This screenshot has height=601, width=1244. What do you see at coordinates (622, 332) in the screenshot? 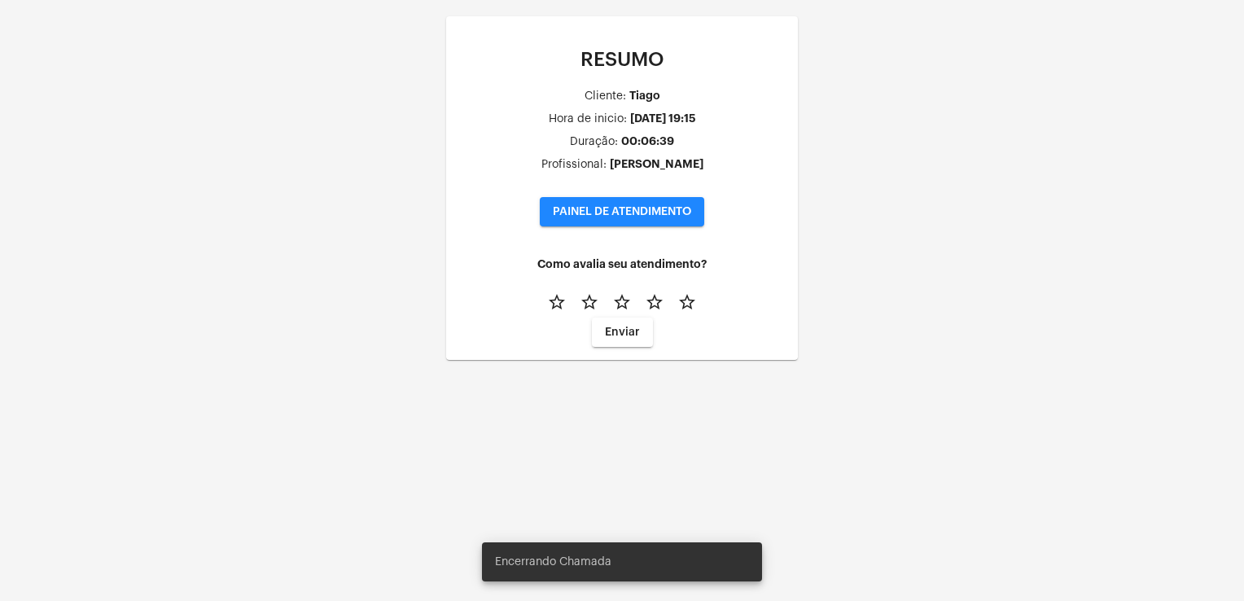
I see `span: Enviar` at bounding box center [622, 332].